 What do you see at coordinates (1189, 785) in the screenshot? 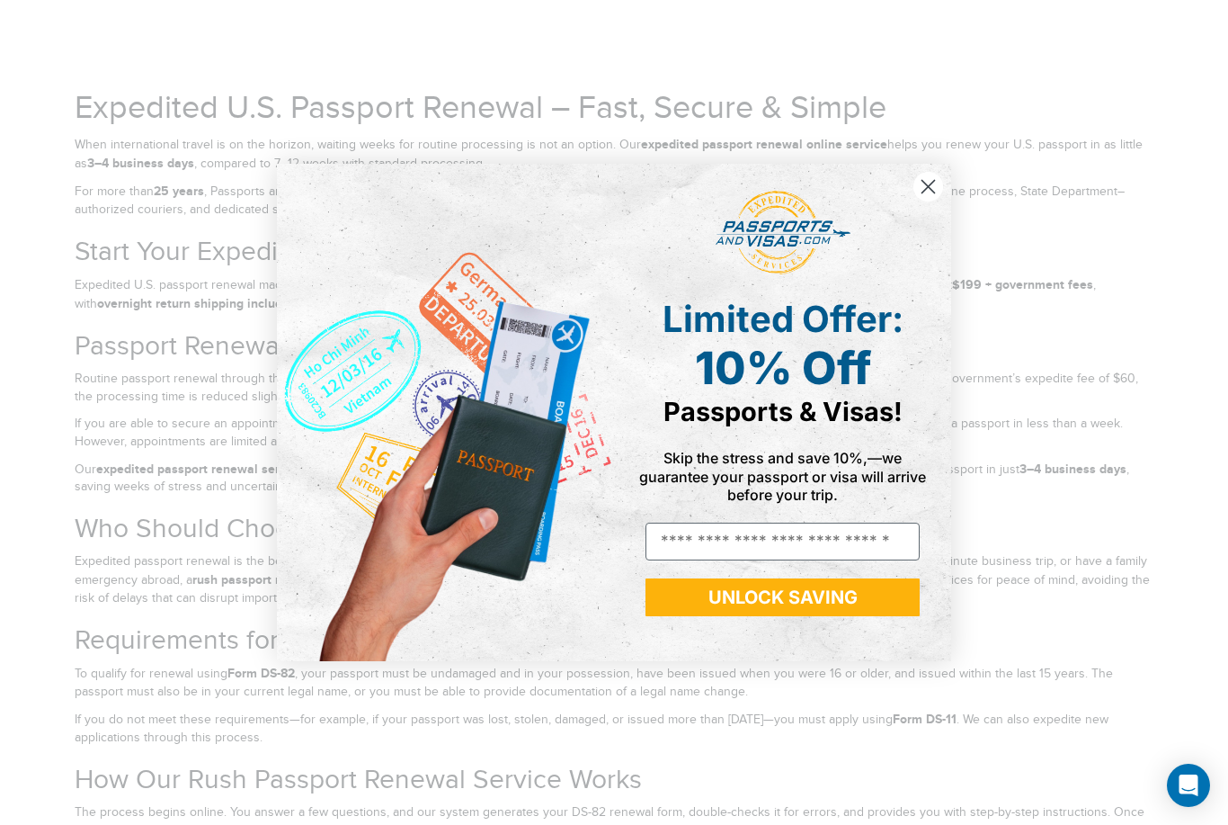
I see `div: Open Intercom Messenger` at bounding box center [1189, 785].